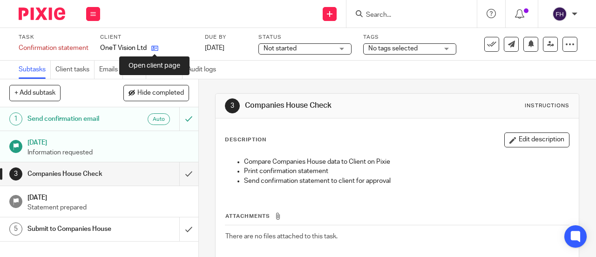 This screenshot has width=596, height=257. Describe the element at coordinates (75, 229) in the screenshot. I see `h1: Submit to Companies House` at that location.